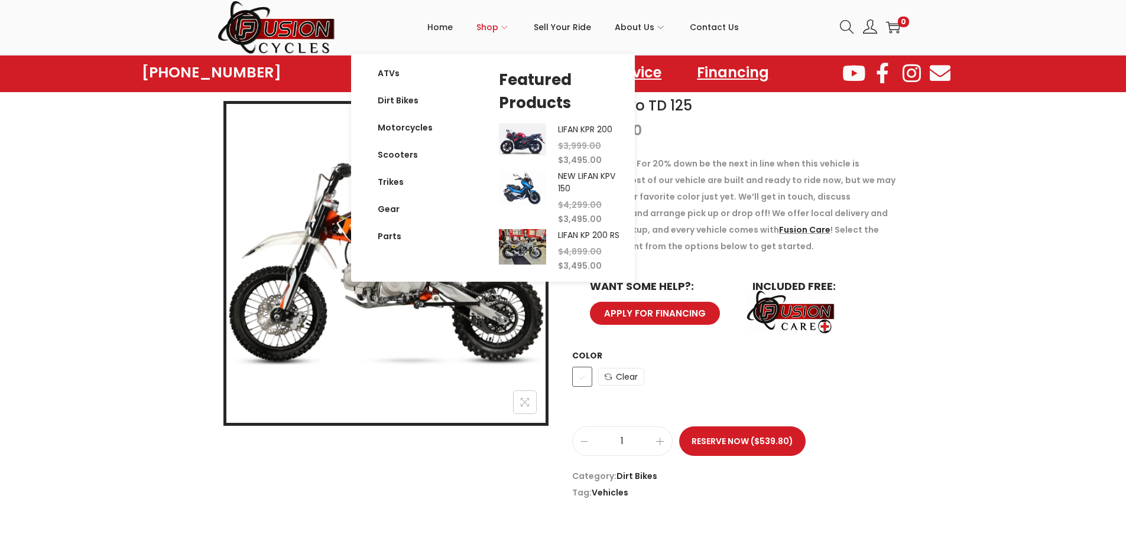 Image resolution: width=1126 pixels, height=538 pixels. I want to click on span: 4,899.00, so click(580, 252).